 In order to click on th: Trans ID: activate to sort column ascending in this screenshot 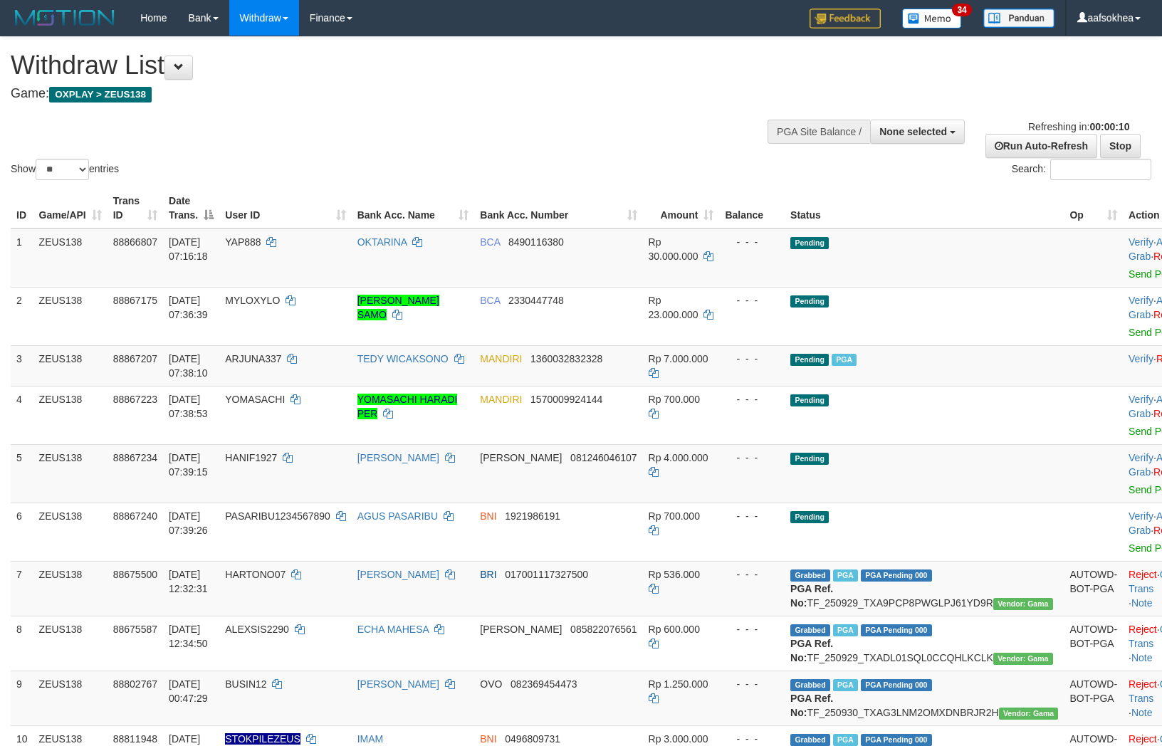, I will do `click(135, 208)`.